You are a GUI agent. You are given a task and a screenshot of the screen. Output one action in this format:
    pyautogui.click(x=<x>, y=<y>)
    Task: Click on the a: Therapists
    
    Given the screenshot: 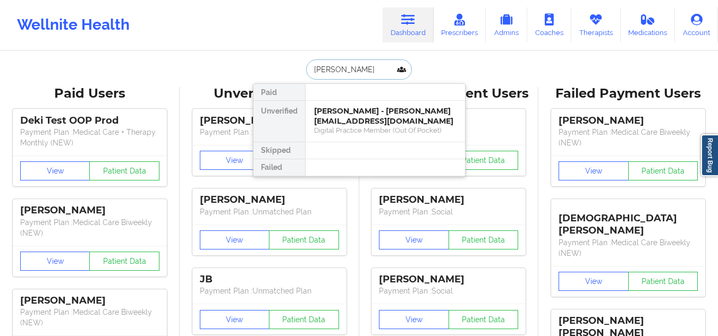 What is the action you would take?
    pyautogui.click(x=595, y=25)
    